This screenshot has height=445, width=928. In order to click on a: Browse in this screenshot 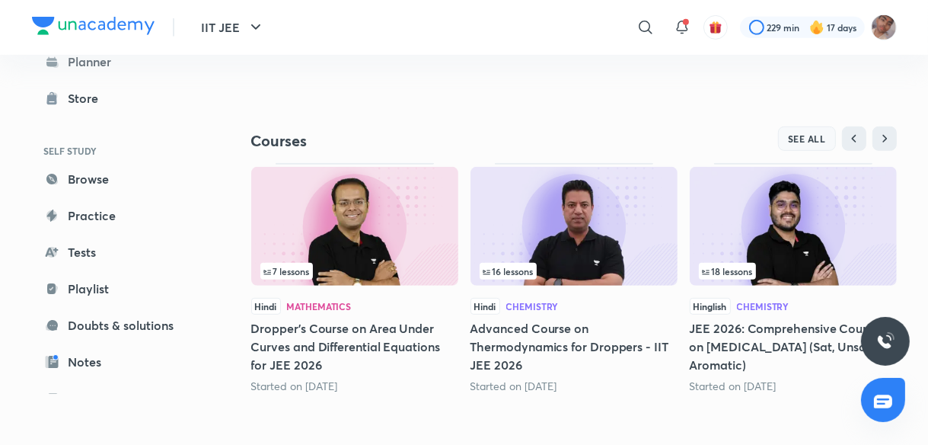, I will do `click(120, 179)`.